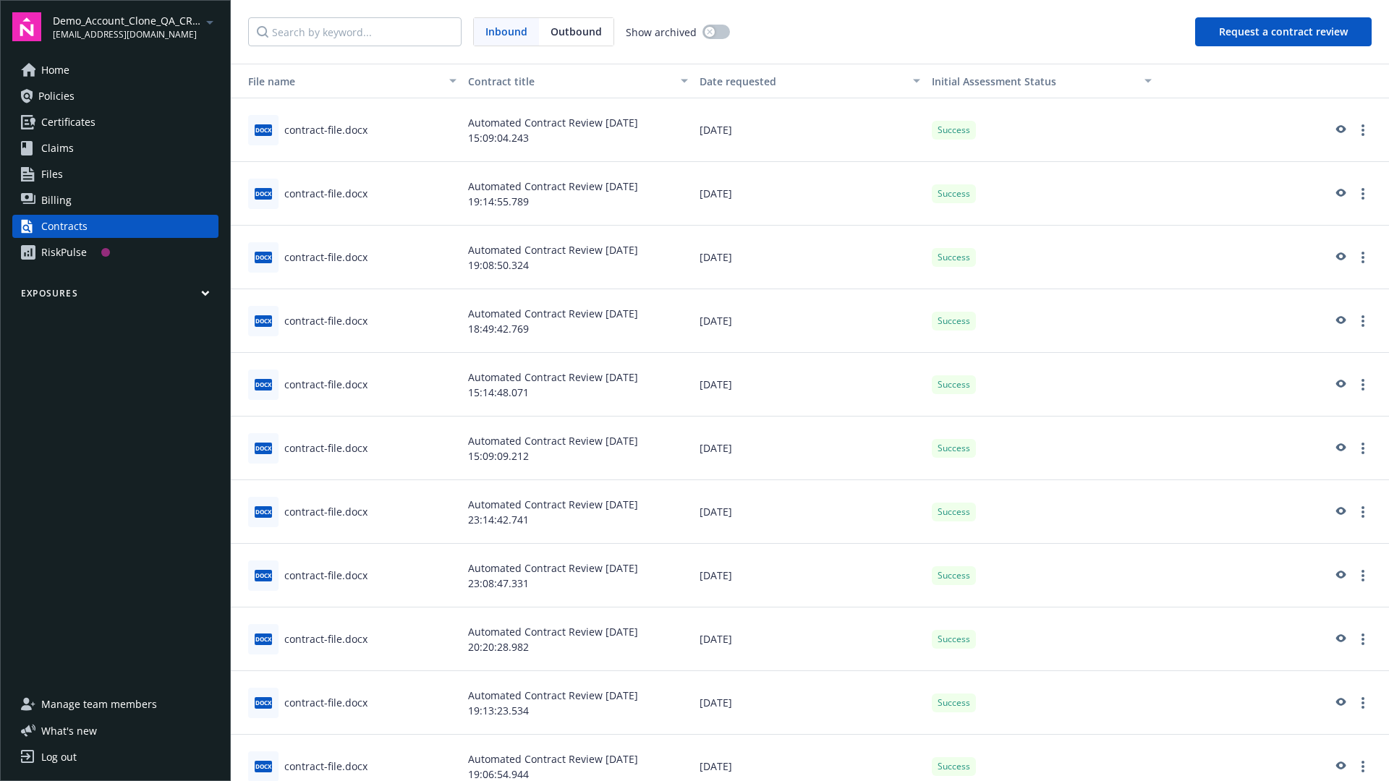 The image size is (1389, 781). Describe the element at coordinates (99, 704) in the screenshot. I see `span: Manage team members` at that location.